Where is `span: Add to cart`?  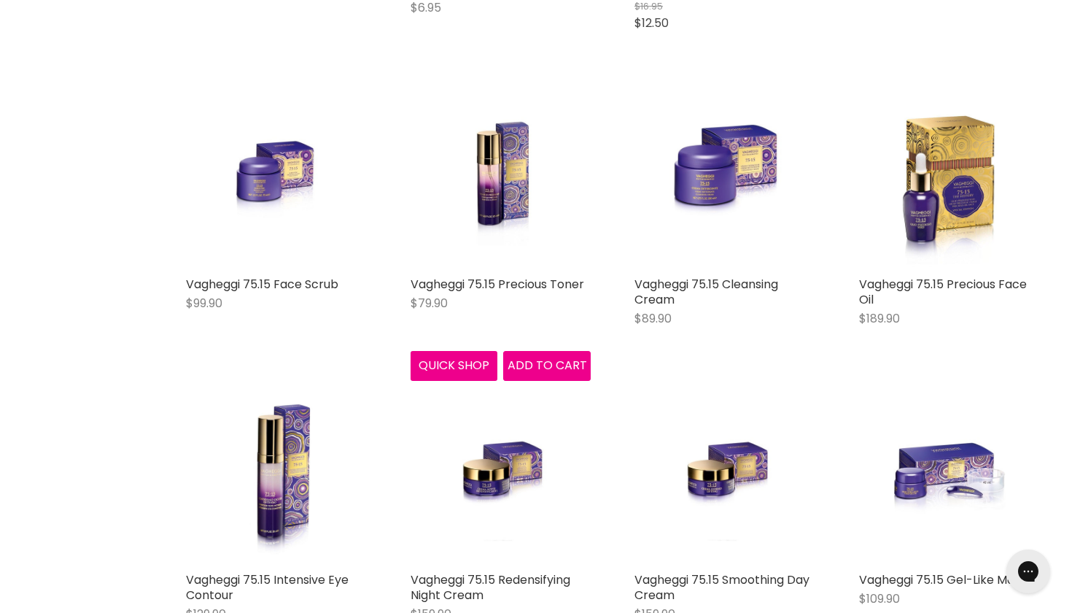 span: Add to cart is located at coordinates (547, 365).